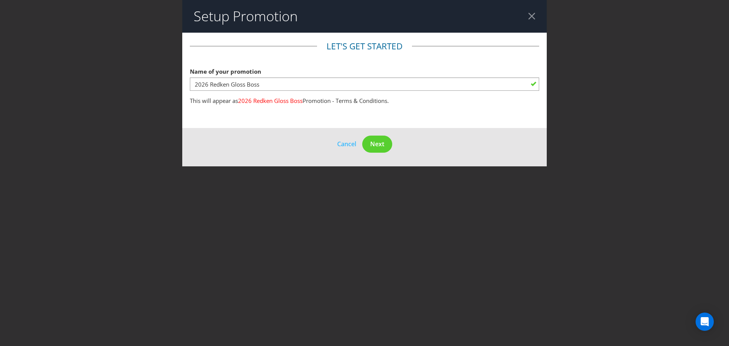  What do you see at coordinates (365, 84) in the screenshot?
I see `input: e.g. My Promotion` at bounding box center [365, 84].